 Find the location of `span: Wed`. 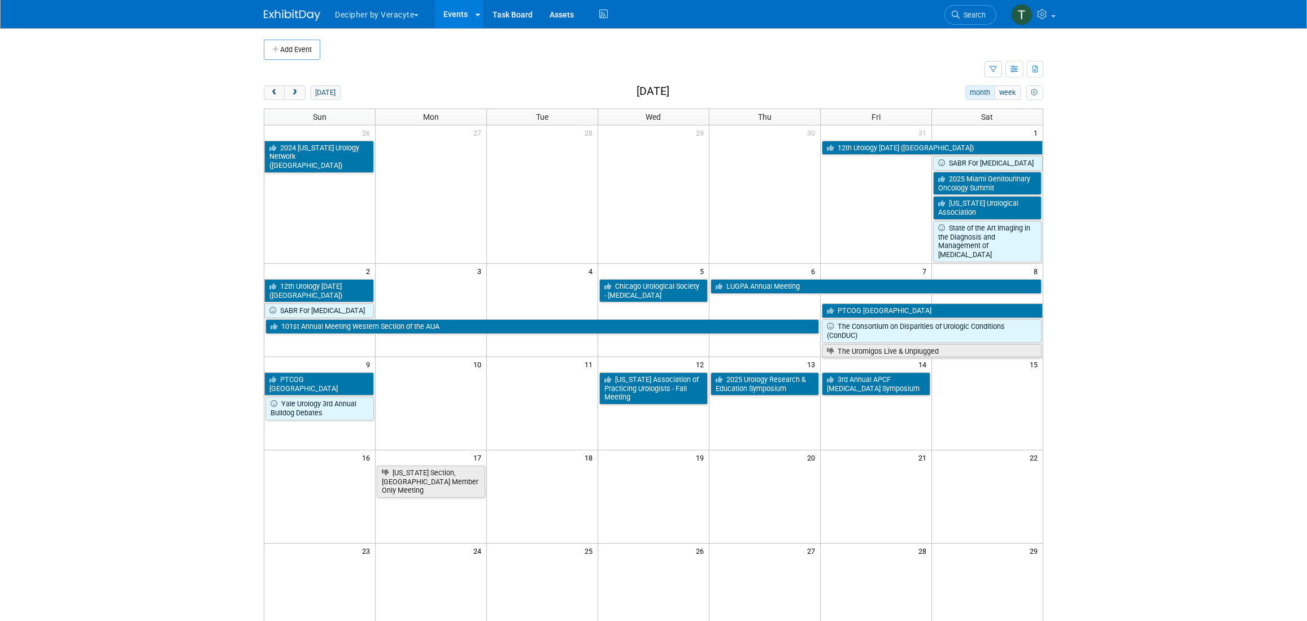

span: Wed is located at coordinates (653, 117).